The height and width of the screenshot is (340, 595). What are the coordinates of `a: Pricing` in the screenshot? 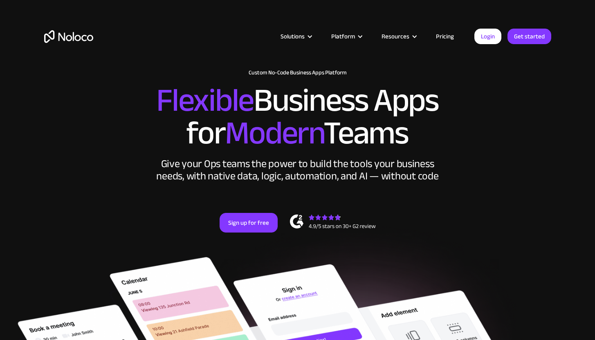 It's located at (445, 36).